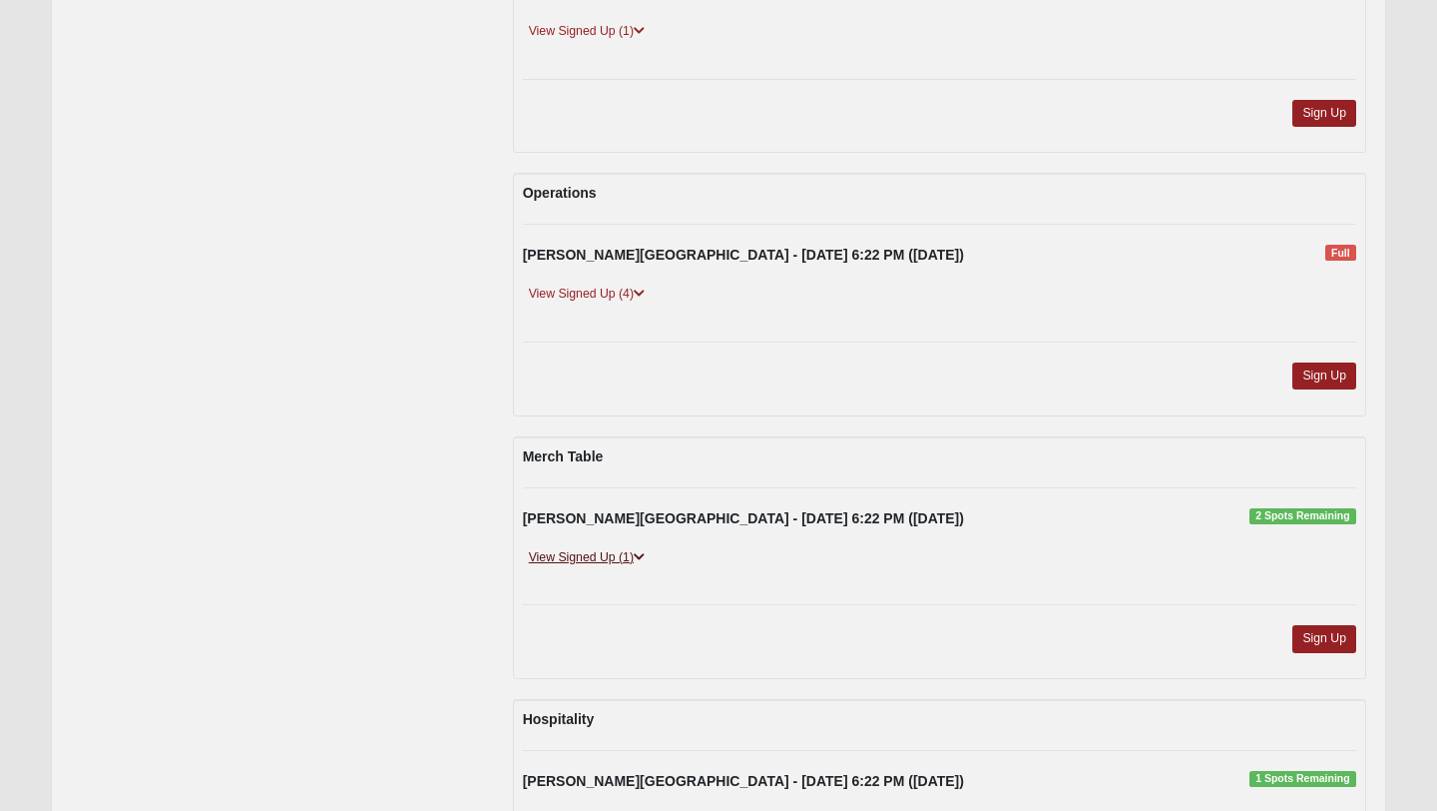 The image size is (1437, 811). Describe the element at coordinates (1303, 516) in the screenshot. I see `span: 2 Spots Remaining` at that location.